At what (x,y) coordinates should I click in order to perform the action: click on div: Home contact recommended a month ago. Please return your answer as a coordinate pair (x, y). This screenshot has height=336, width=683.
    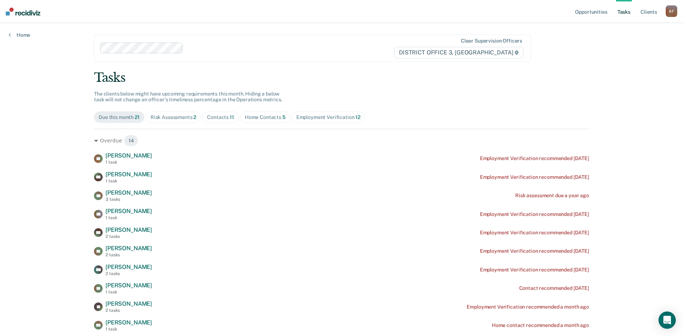
    Looking at the image, I should click on (541, 325).